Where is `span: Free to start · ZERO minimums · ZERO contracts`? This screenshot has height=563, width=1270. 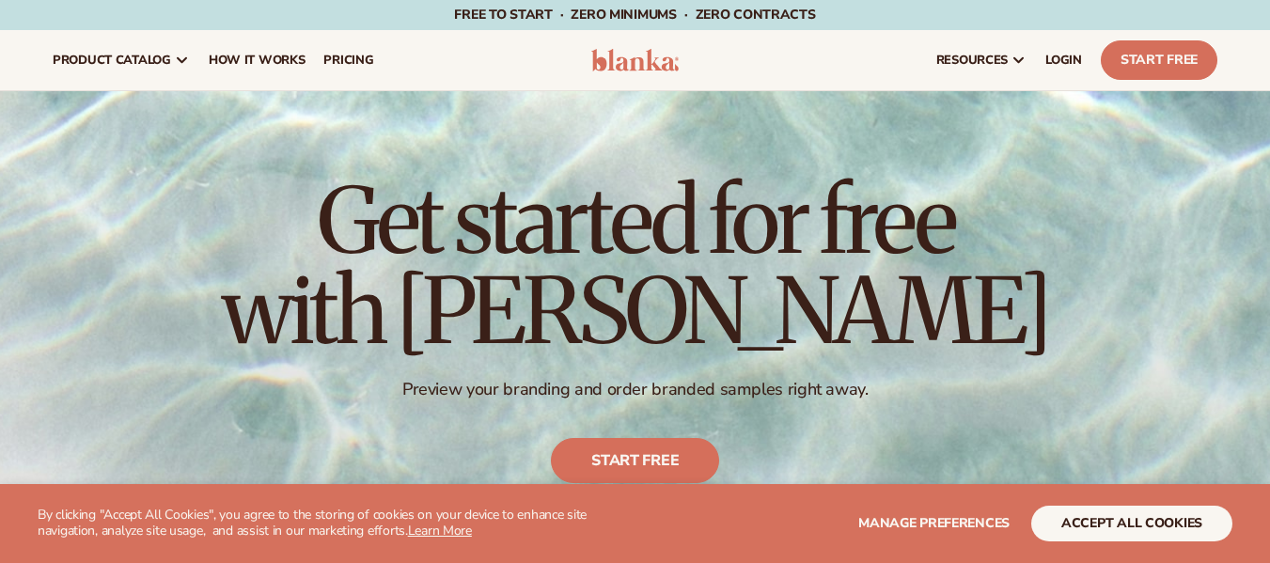 span: Free to start · ZERO minimums · ZERO contracts is located at coordinates (635, 14).